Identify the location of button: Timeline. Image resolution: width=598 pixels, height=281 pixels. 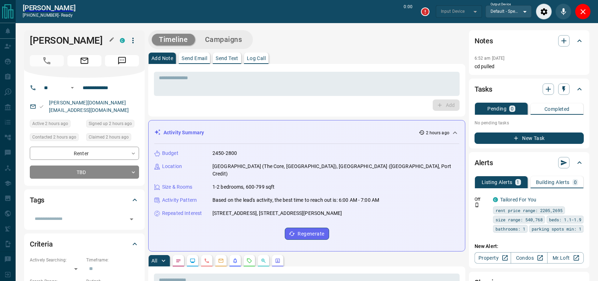
(173, 39).